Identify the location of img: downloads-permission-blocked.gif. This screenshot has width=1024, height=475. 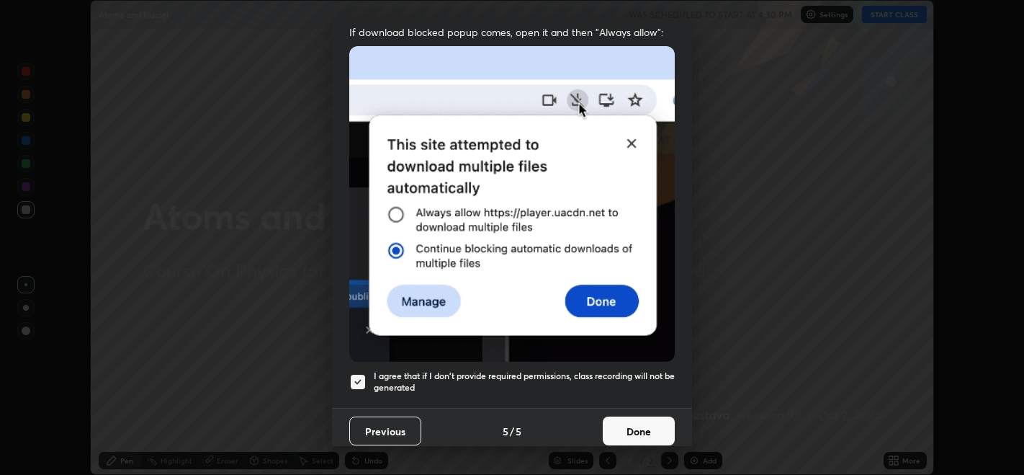
(512, 203).